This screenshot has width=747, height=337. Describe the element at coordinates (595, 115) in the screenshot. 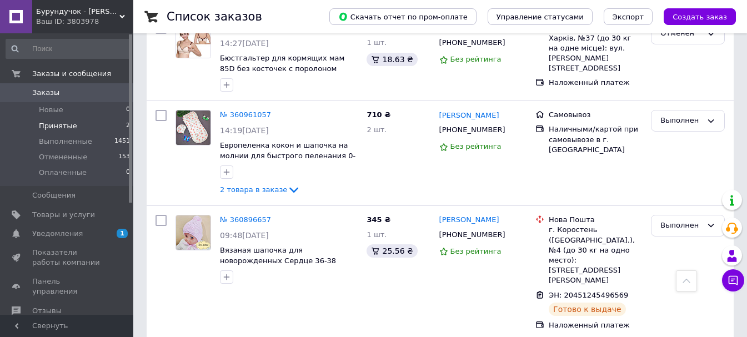

I see `div: Самовывоз` at that location.